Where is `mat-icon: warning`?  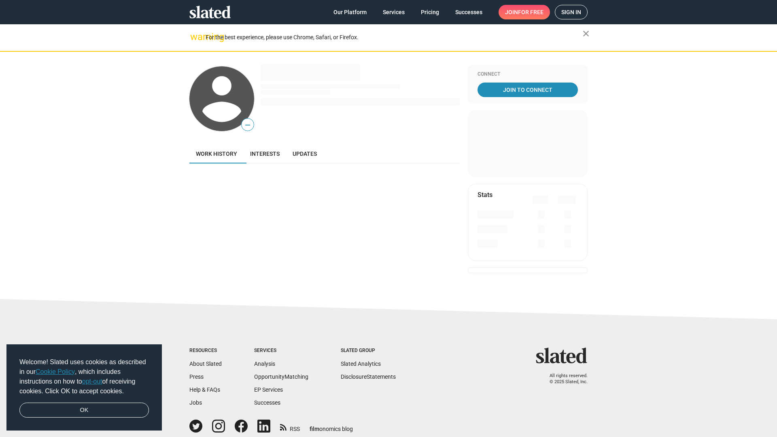 mat-icon: warning is located at coordinates (195, 37).